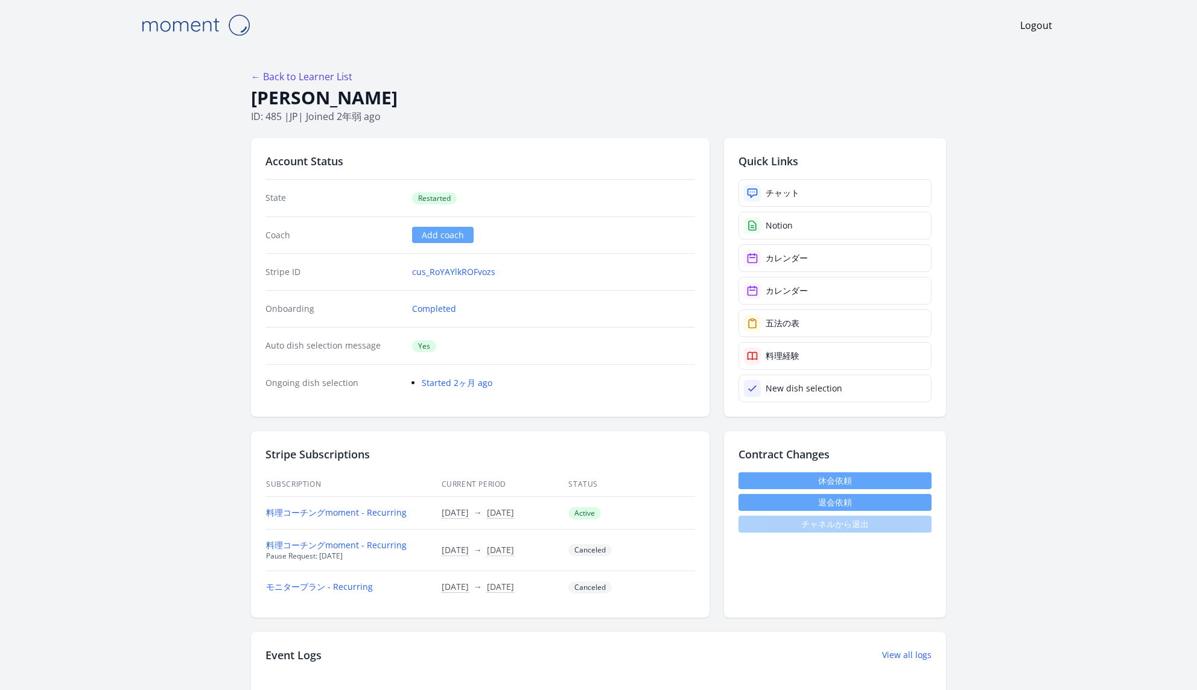 Image resolution: width=1197 pixels, height=690 pixels. Describe the element at coordinates (835, 356) in the screenshot. I see `a: 料理経験` at that location.